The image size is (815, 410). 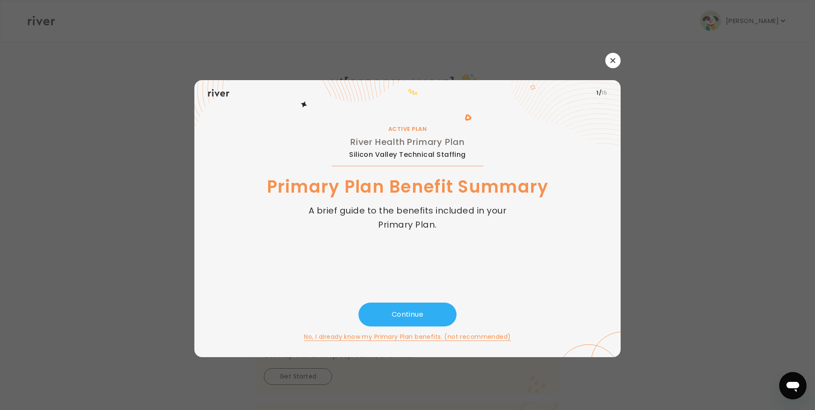 What do you see at coordinates (408, 155) in the screenshot?
I see `span: Silicon Valley Technical Staffing` at bounding box center [408, 155].